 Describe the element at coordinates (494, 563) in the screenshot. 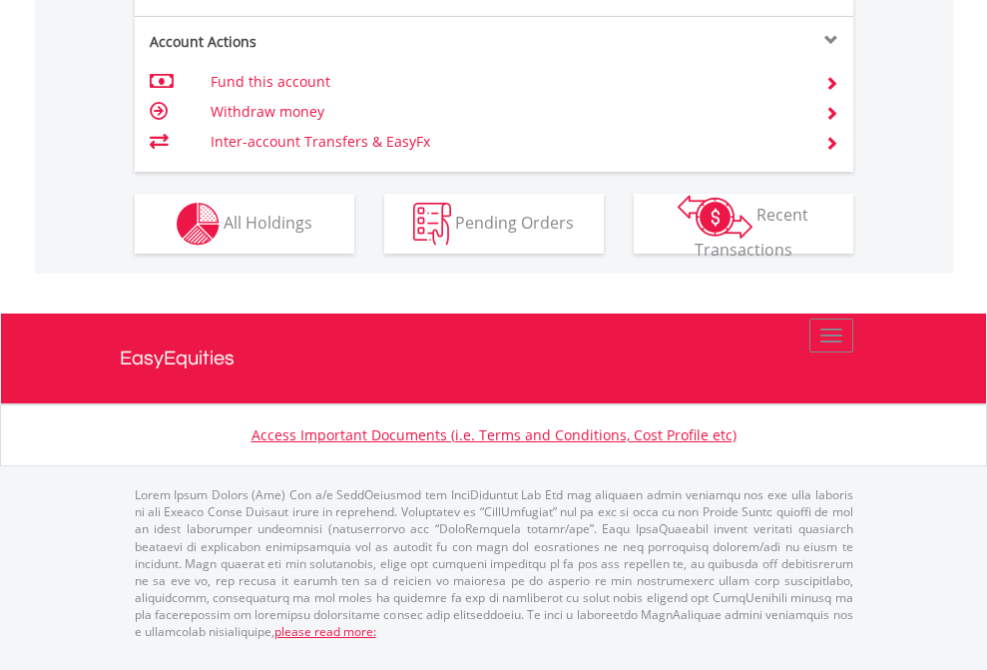

I see `p: Lorem Ipsum Dolors (Ame) Con a/e SeddOeiusmod tem InciDiduntut Lab Etd mag aliquaen admin veniamq...` at that location.